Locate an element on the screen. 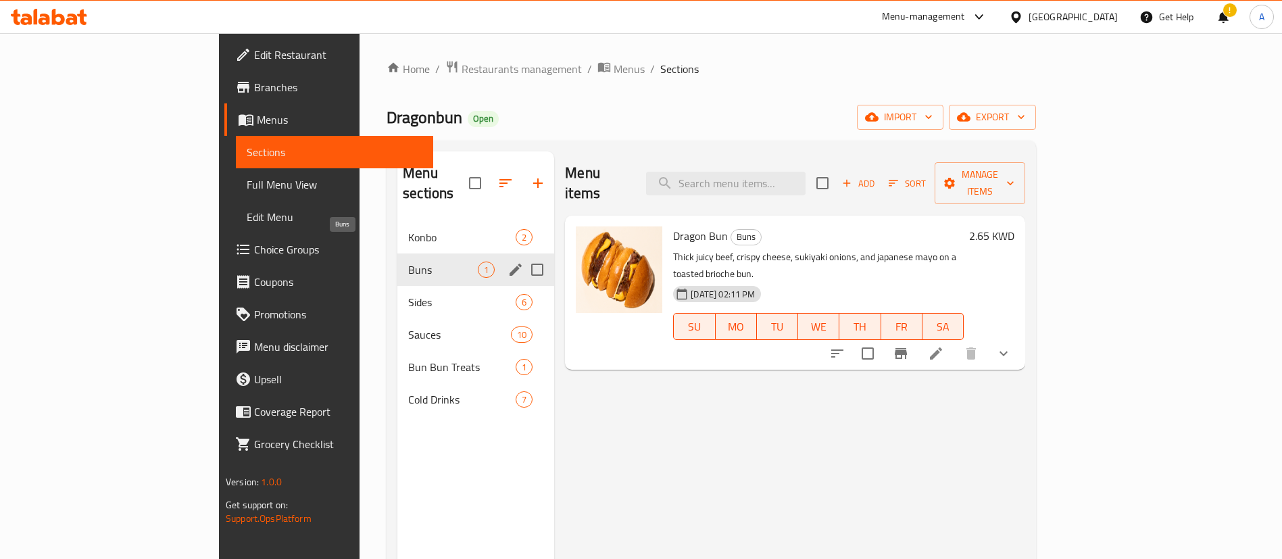 Image resolution: width=1282 pixels, height=559 pixels. span: Choice Groups is located at coordinates (338, 249).